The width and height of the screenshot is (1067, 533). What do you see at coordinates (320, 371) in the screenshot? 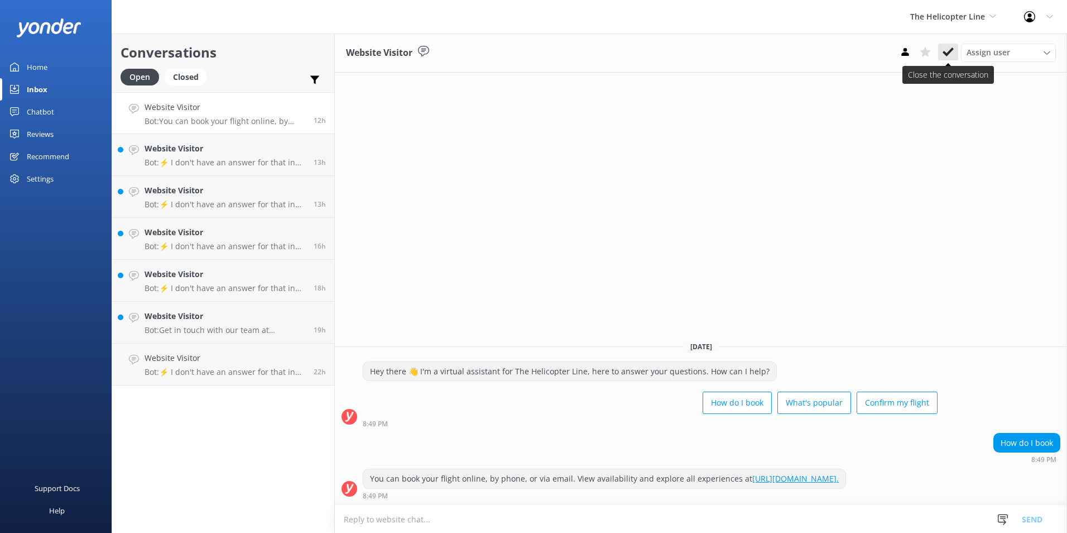
I see `span: 11:02am 14-Aug-2025 (UTC +12:00) Pacific/Auckland` at bounding box center [320, 371].